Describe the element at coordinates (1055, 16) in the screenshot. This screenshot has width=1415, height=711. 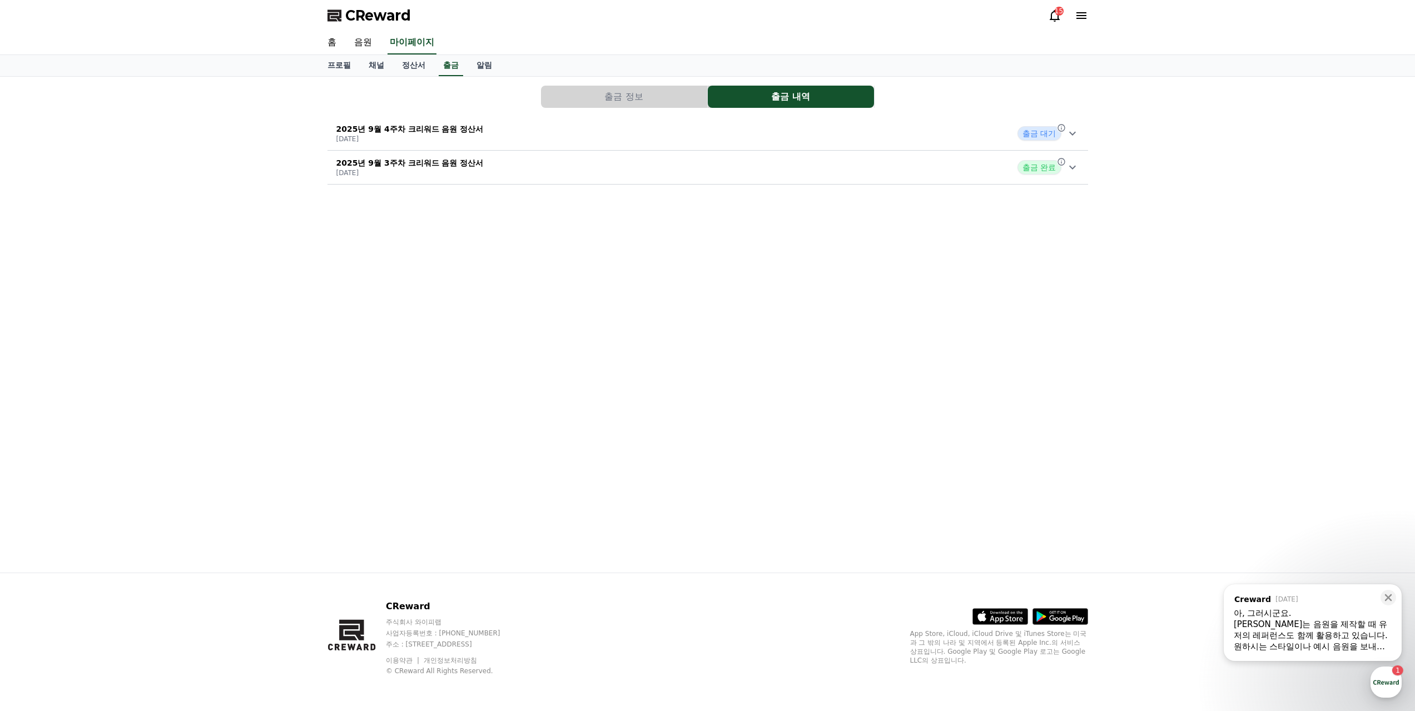
I see `a: 15` at that location.